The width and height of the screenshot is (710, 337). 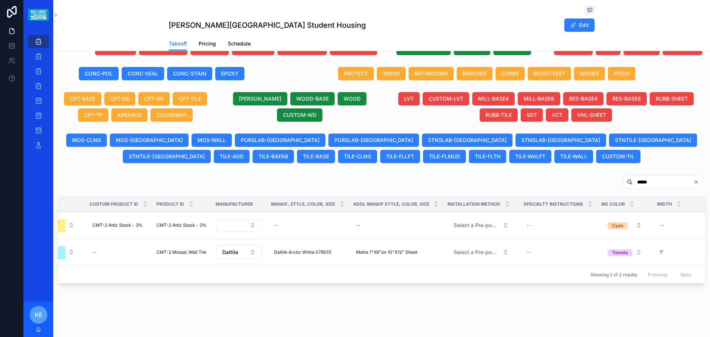 I want to click on span: VCT, so click(x=557, y=115).